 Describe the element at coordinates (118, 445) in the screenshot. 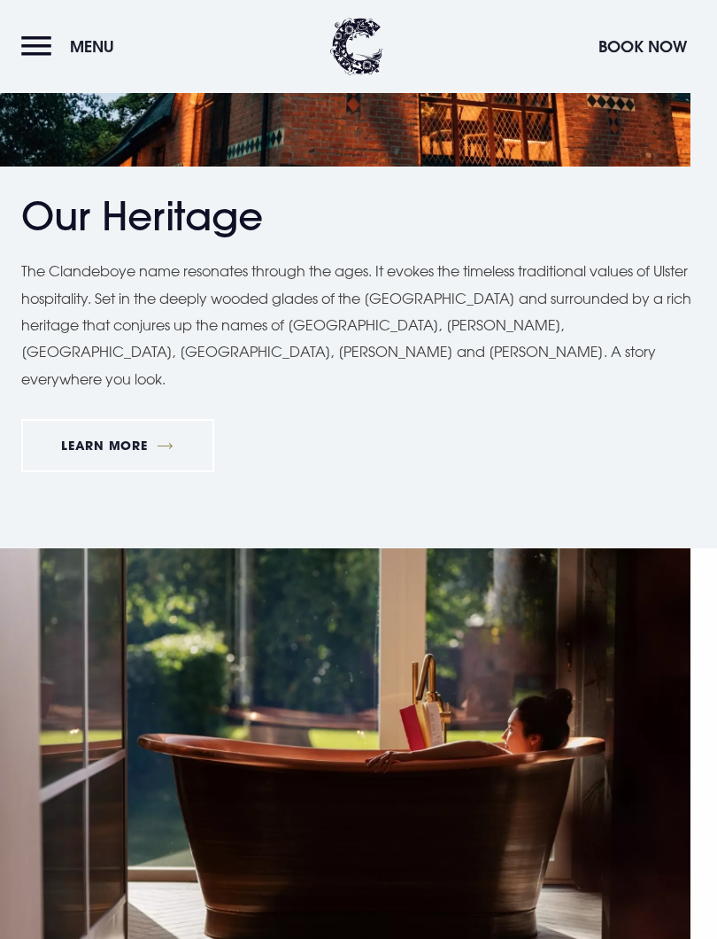

I see `a: Learn More` at that location.